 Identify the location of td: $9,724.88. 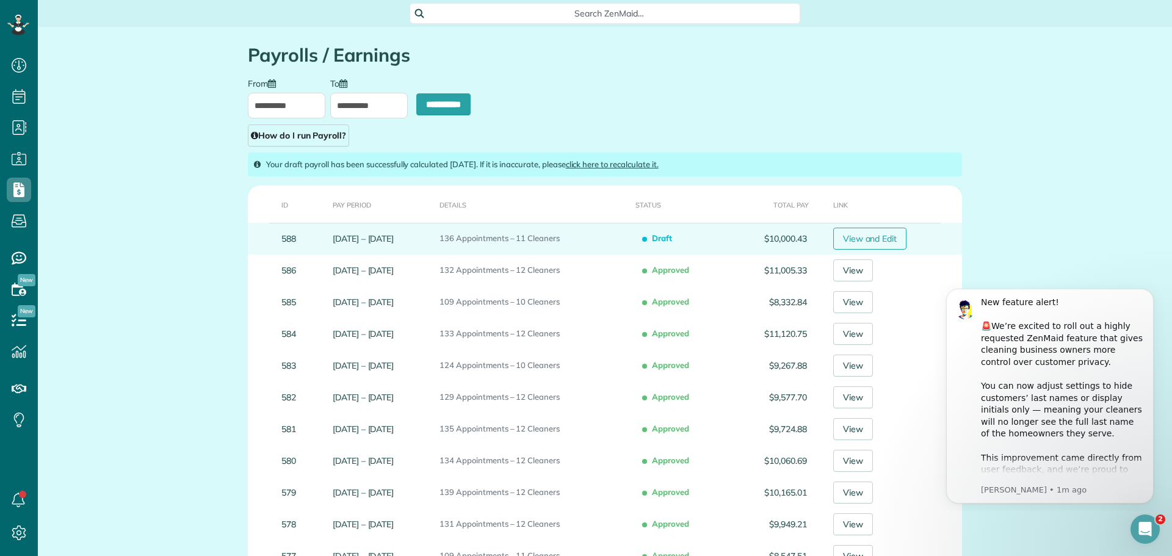
(772, 429).